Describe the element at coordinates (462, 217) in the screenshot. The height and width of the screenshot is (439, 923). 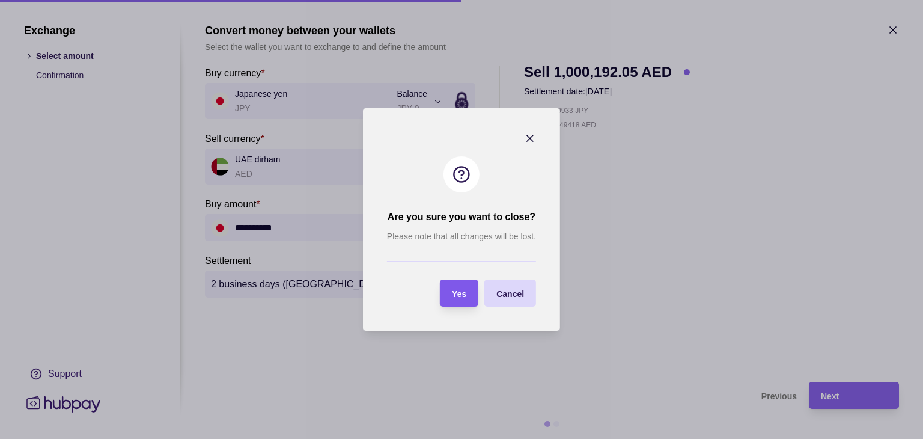
I see `h2: Are you sure you want to close?` at that location.